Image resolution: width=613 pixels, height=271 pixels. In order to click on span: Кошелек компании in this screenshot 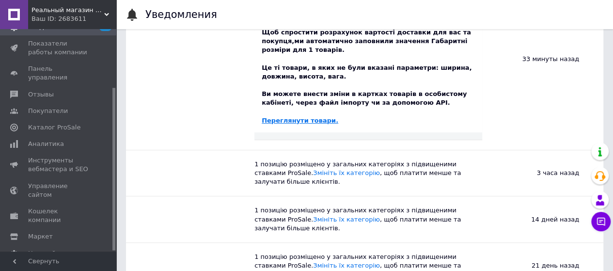, I will do `click(59, 216)`.